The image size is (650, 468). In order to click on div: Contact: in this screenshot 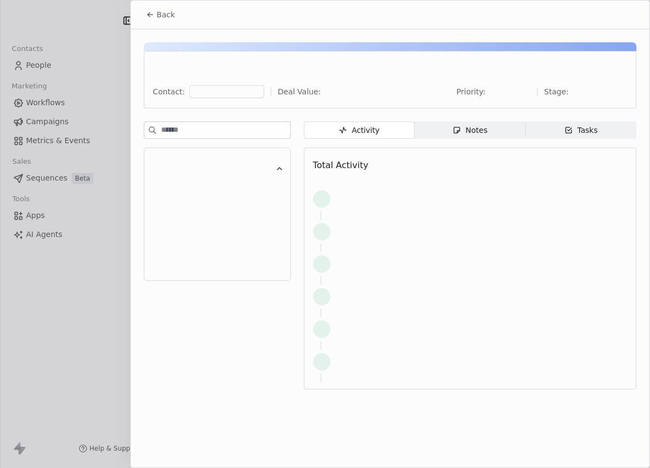, I will do `click(169, 92)`.